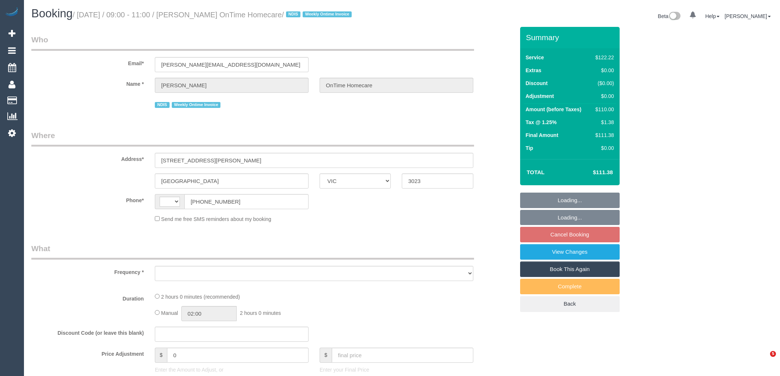  What do you see at coordinates (674, 17) in the screenshot?
I see `img: New interface` at bounding box center [674, 17].